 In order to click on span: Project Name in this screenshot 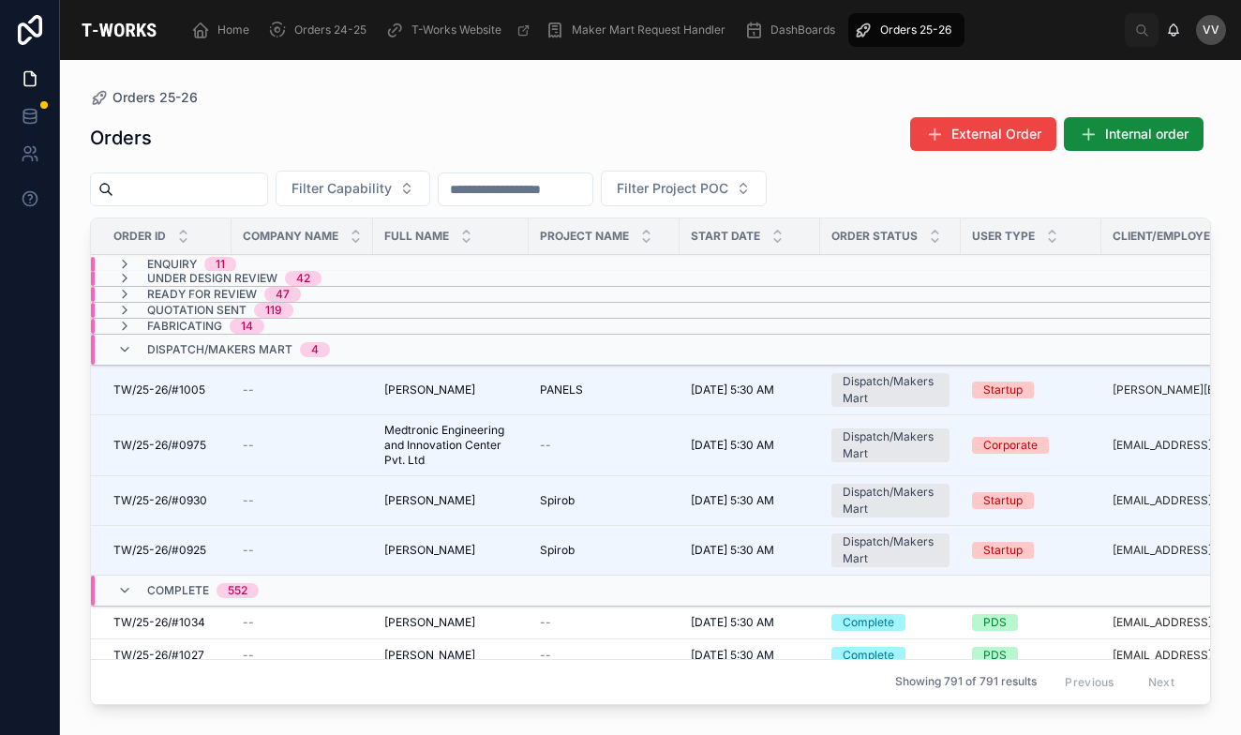, I will do `click(584, 236)`.